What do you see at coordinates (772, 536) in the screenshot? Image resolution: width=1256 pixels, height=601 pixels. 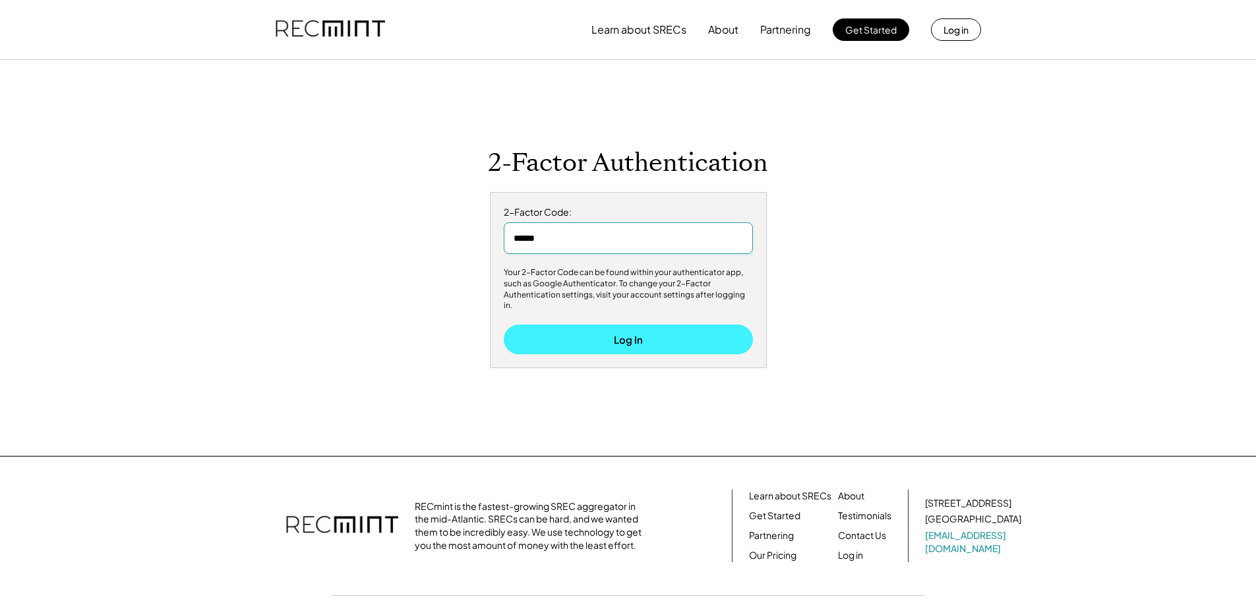 I see `a: Partnering` at bounding box center [772, 536].